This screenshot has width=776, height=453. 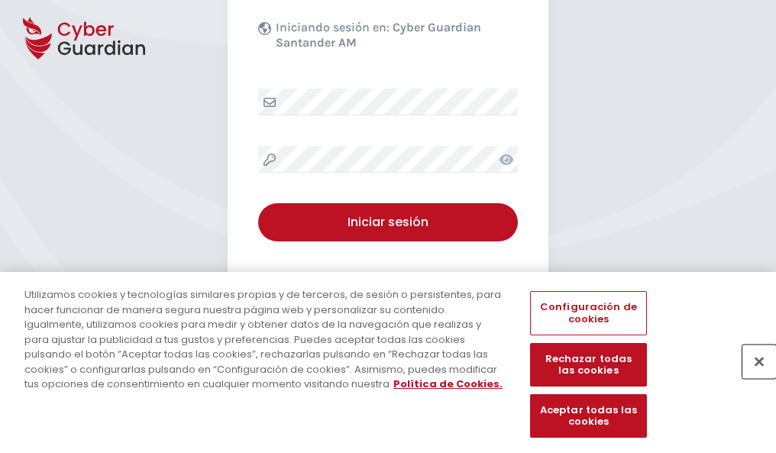 What do you see at coordinates (388, 222) in the screenshot?
I see `div: Iniciar sesión` at bounding box center [388, 222].